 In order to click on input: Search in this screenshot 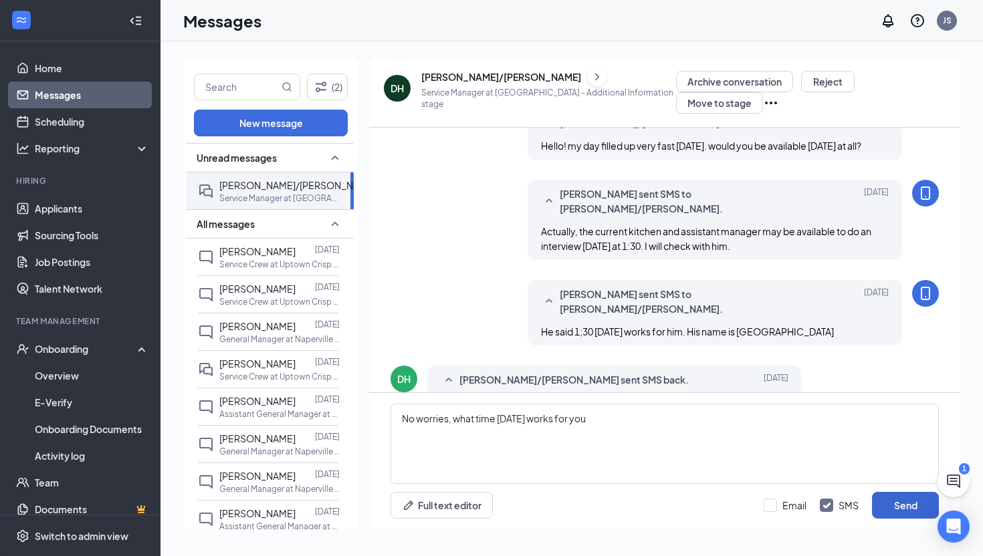, I will do `click(237, 87)`.